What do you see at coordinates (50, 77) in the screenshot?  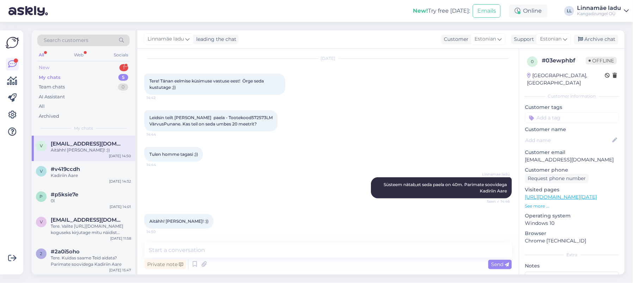 I see `div: My chats` at bounding box center [50, 77].